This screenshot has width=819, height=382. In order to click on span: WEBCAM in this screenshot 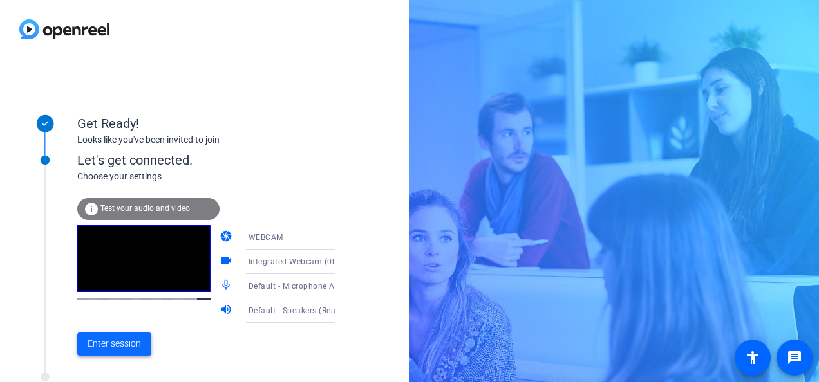, I will do `click(266, 238)`.